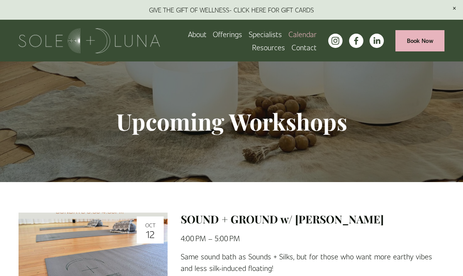  What do you see at coordinates (231, 121) in the screenshot?
I see `h1: Upcoming Workshops` at bounding box center [231, 121].